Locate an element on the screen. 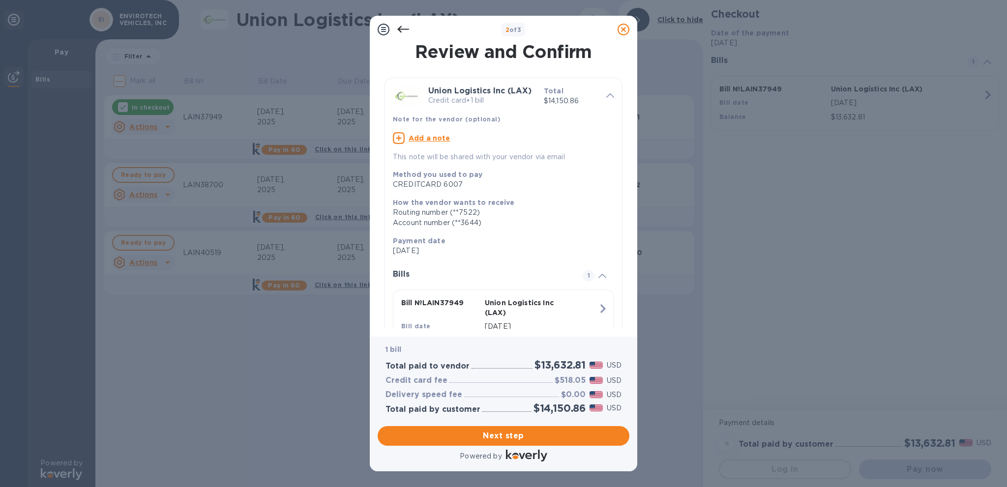  p: Bill № LAIN37949 is located at coordinates (441, 303).